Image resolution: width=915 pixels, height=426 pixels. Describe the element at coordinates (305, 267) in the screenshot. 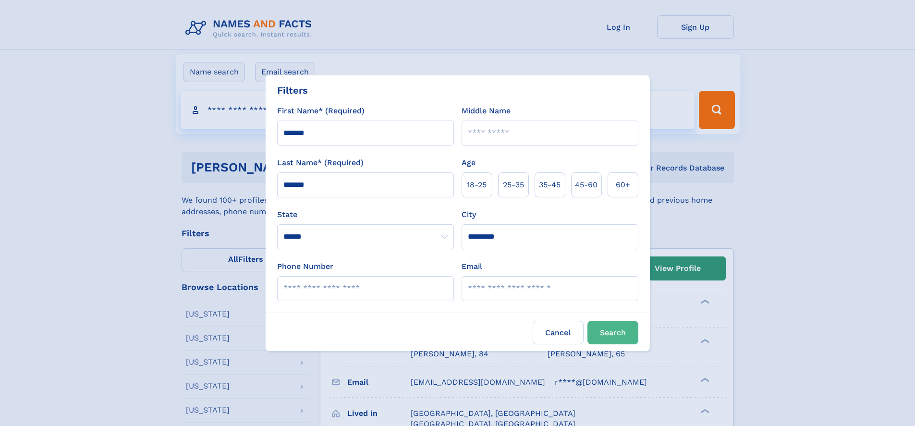

I see `label: Phone Number` at that location.